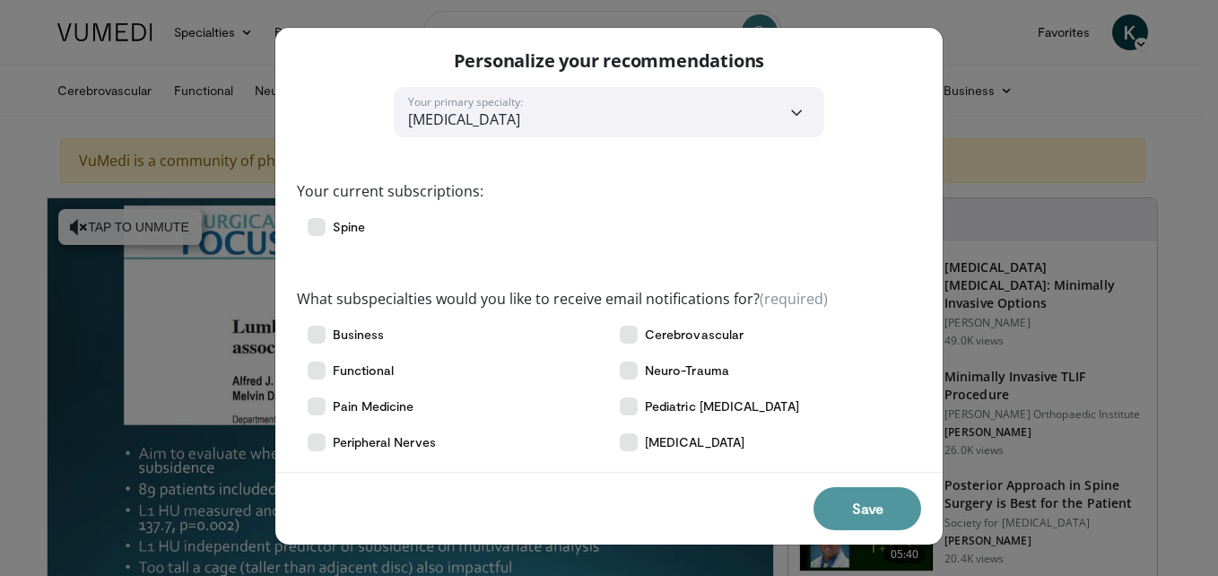 This screenshot has width=1218, height=576. I want to click on span: (required), so click(794, 299).